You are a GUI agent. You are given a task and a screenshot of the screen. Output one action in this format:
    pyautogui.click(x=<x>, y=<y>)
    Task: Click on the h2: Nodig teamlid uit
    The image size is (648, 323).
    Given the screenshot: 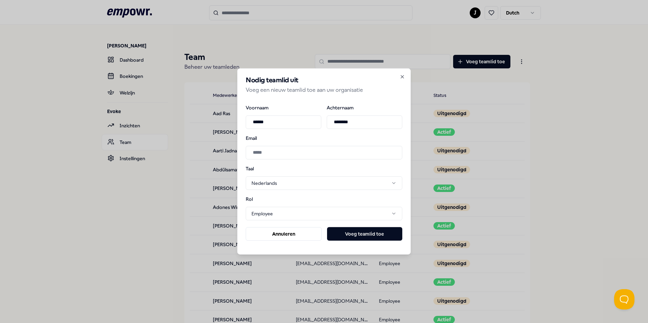 What is the action you would take?
    pyautogui.click(x=324, y=80)
    